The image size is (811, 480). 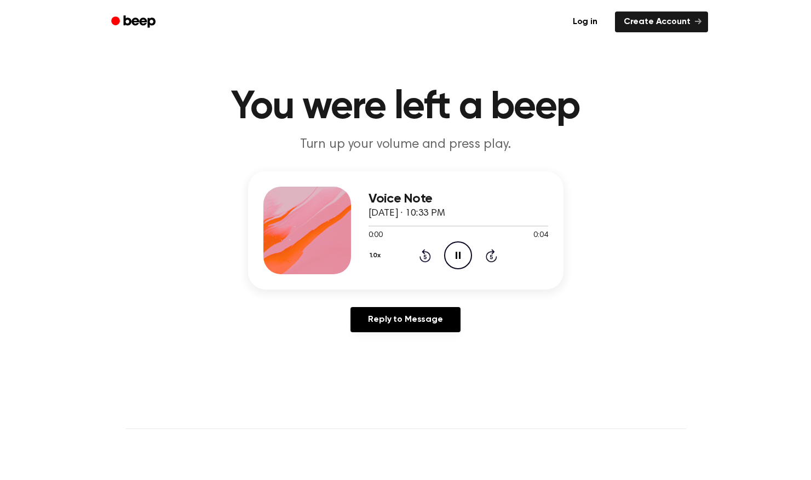 I want to click on a: Create Account, so click(x=661, y=22).